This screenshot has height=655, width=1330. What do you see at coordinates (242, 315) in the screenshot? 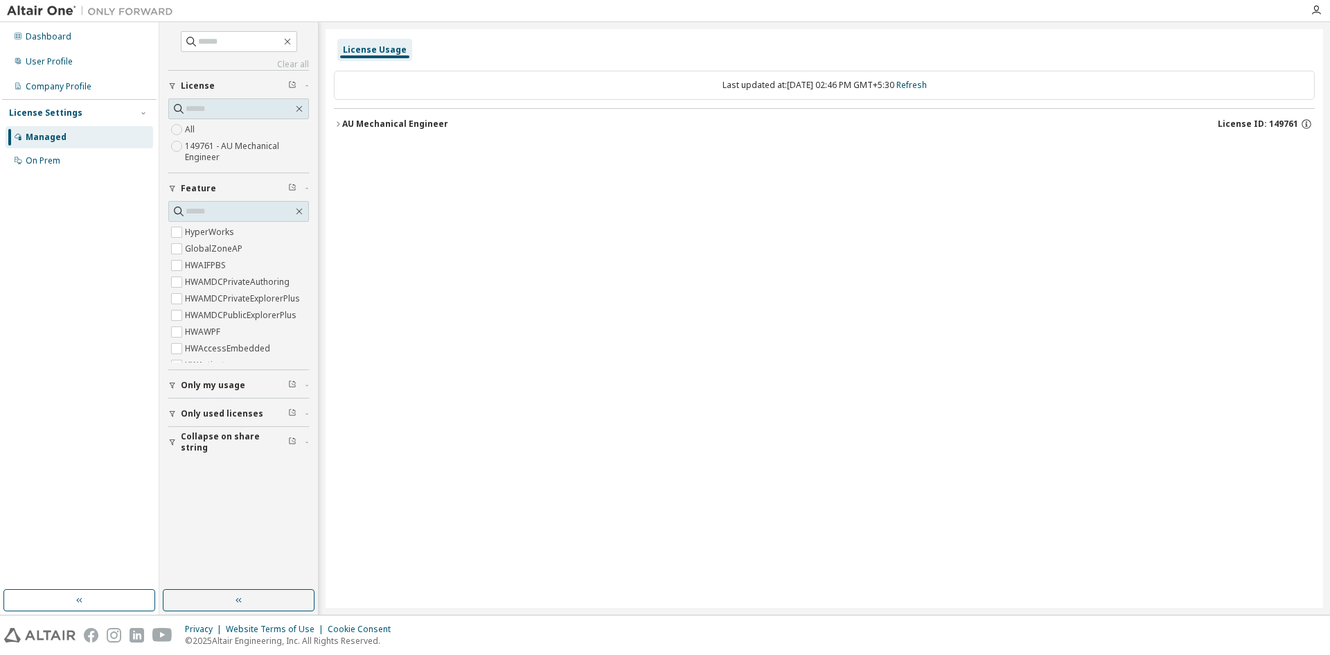
I see `label: HWAMDCPublicExplorerPlus` at bounding box center [242, 315].